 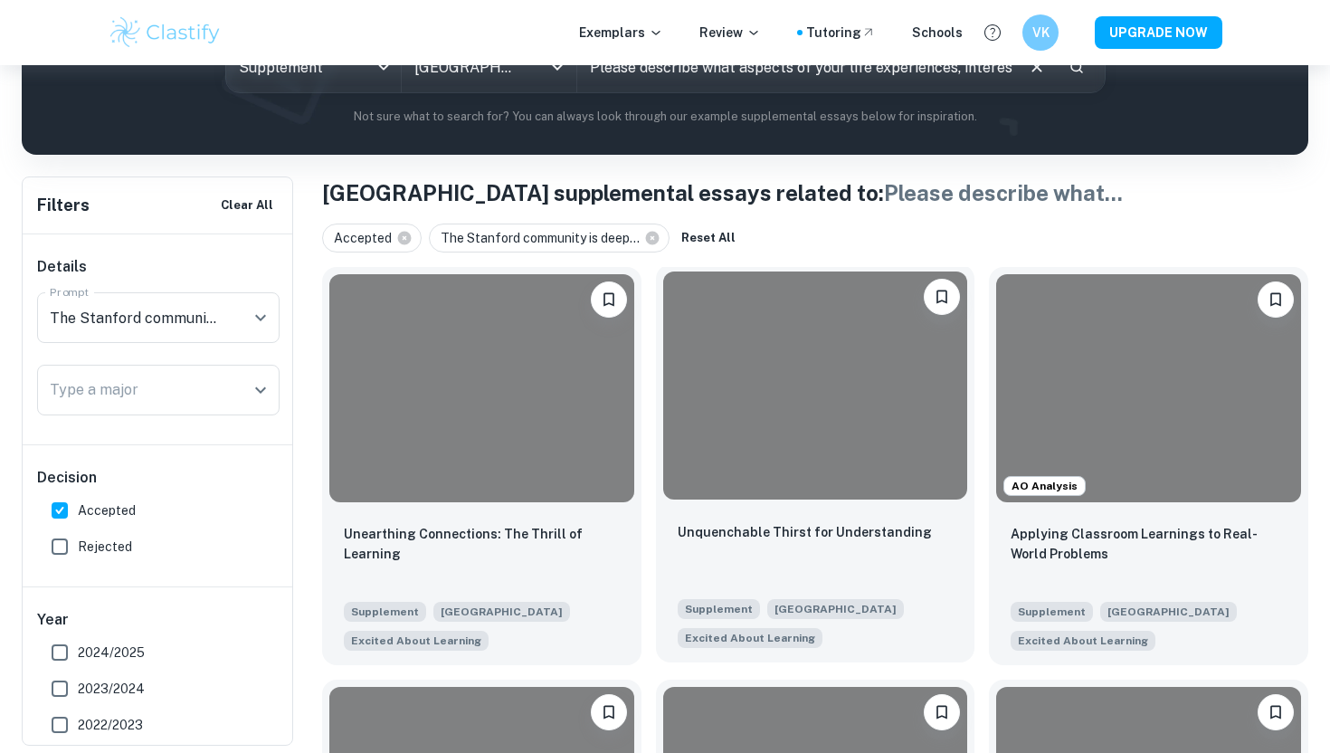 I want to click on button: UPGRADE NOW, so click(x=1158, y=33).